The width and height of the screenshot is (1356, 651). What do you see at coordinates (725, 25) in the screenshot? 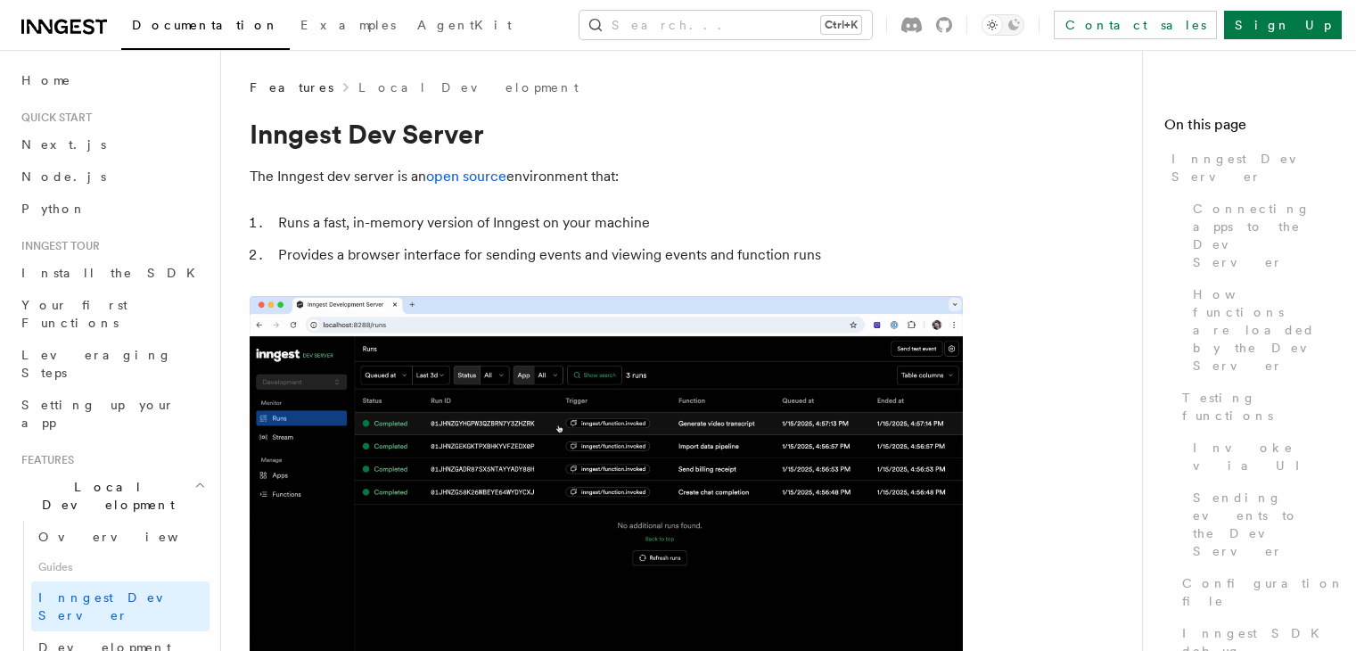
I see `button: Search...Ctrl+K` at bounding box center [725, 25].